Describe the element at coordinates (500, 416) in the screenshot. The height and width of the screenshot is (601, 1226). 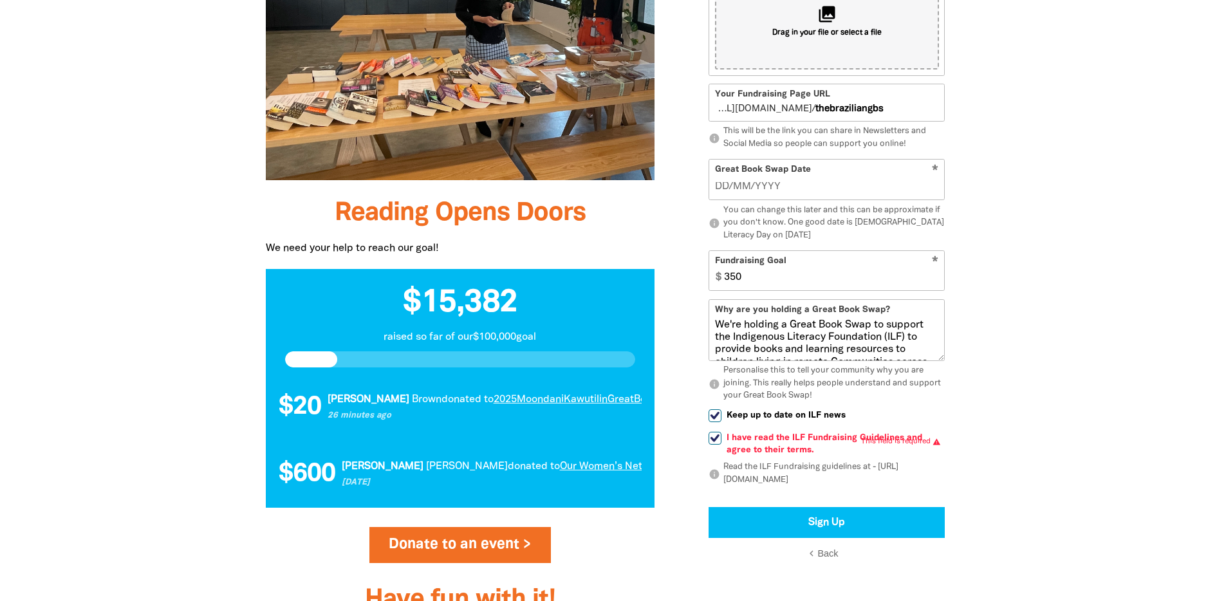
I see `p: 26 minutes ago` at that location.